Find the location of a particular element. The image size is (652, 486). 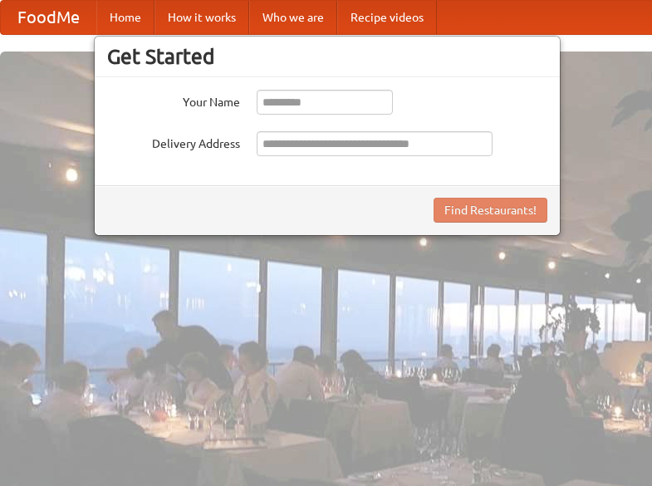

a: How it works is located at coordinates (202, 17).